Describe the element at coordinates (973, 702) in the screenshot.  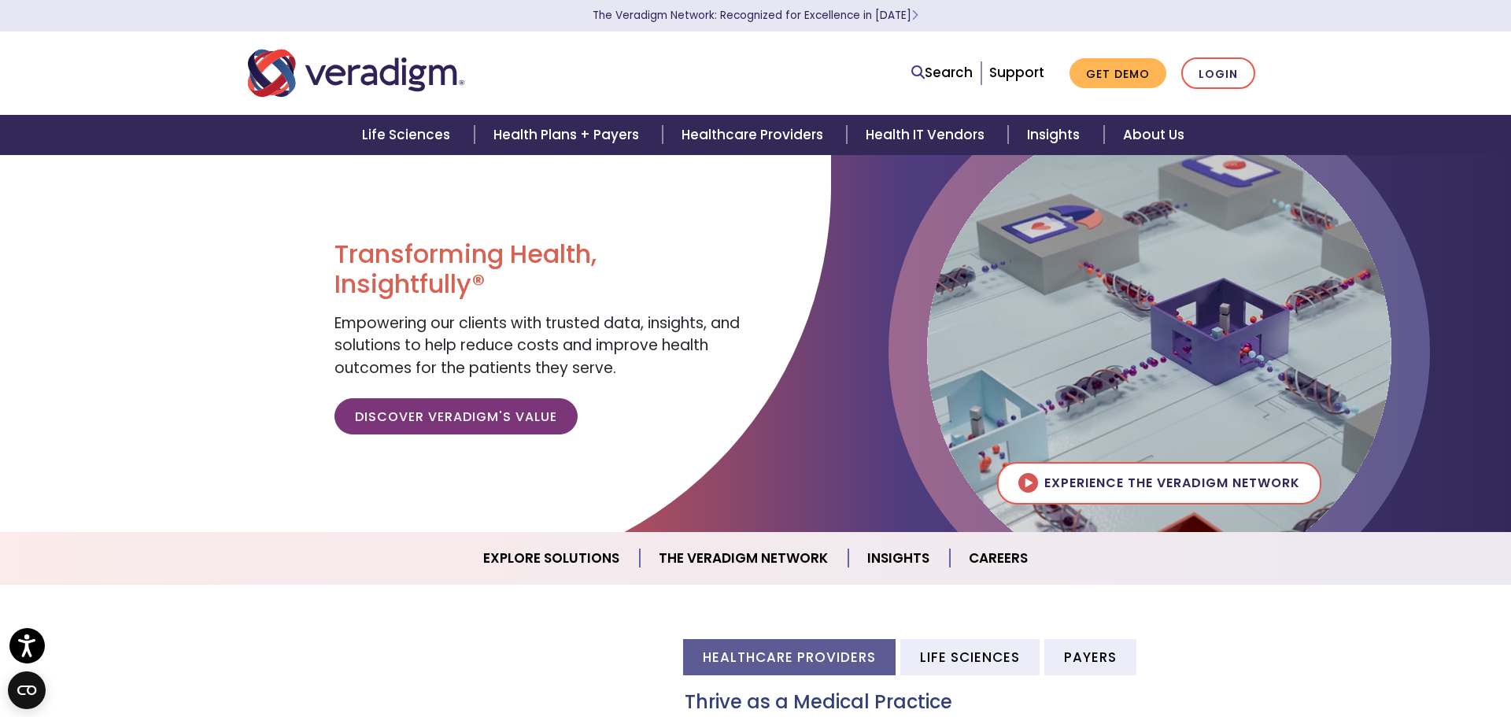
I see `h3: Thrive as a Medical Practice` at that location.